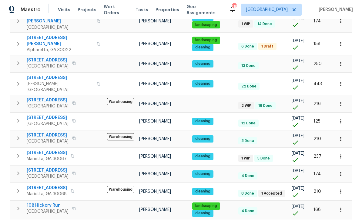  Describe the element at coordinates (248, 46) in the screenshot. I see `span: 6 Done` at that location.